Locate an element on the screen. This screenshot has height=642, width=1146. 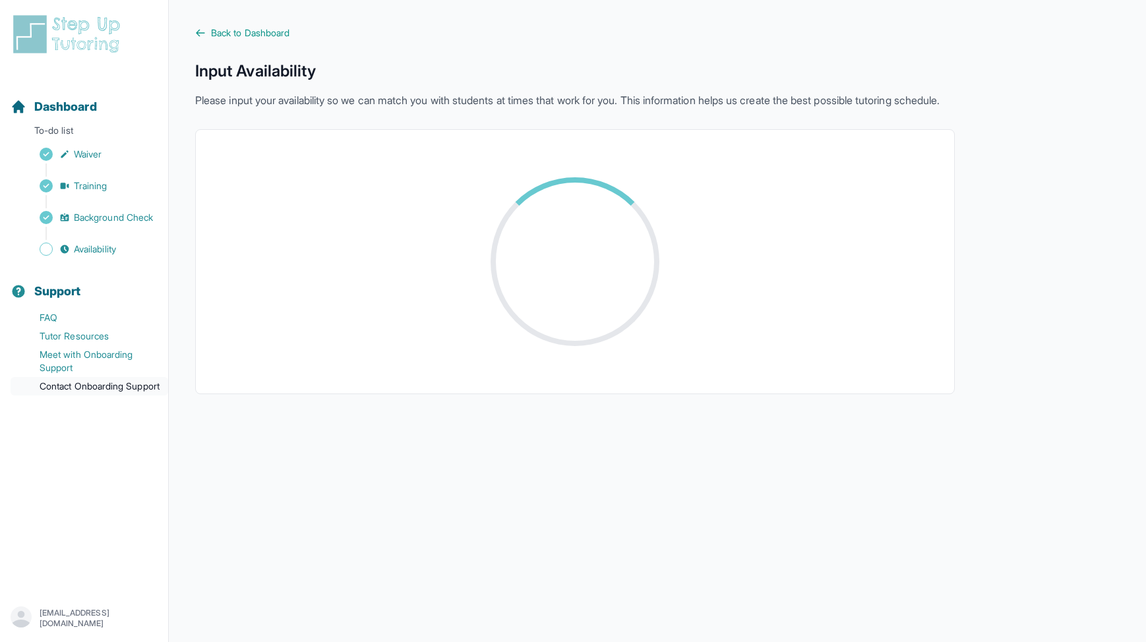
p: Please input your availability so we can match you with students at times that work for you. This... is located at coordinates (575, 100).